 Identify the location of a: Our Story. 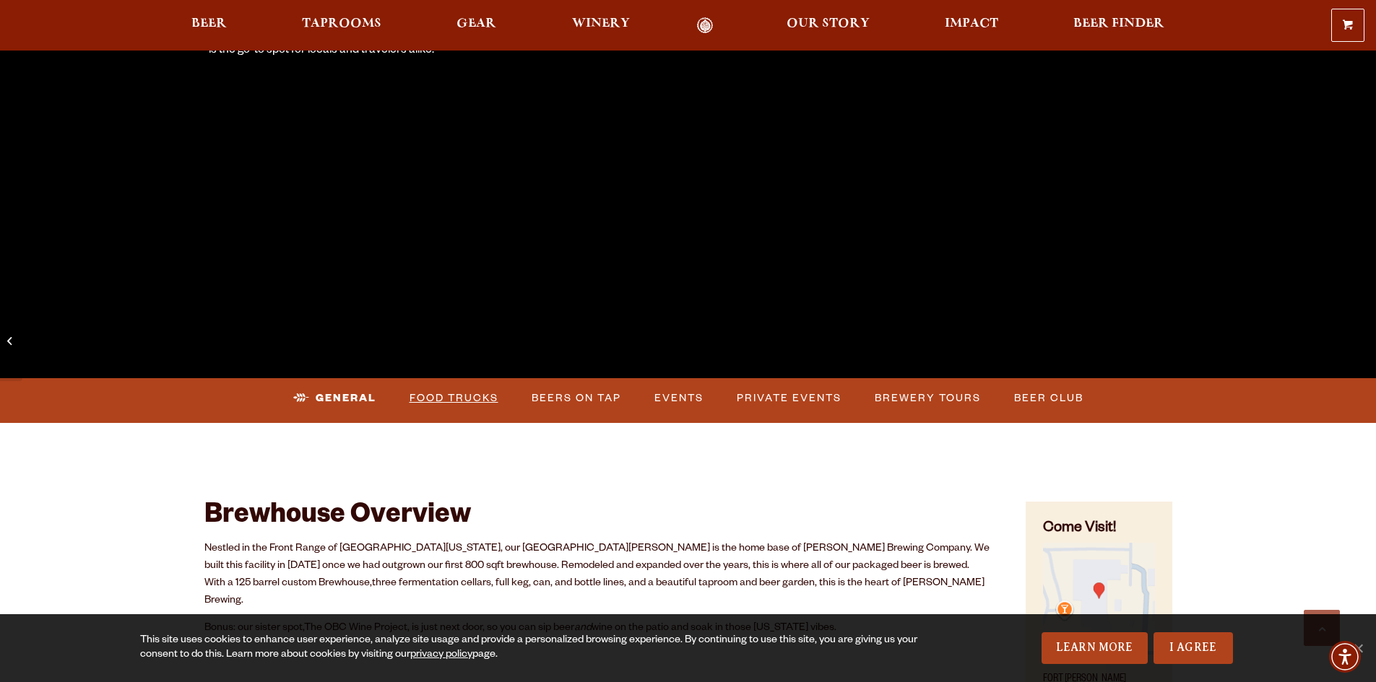
(828, 25).